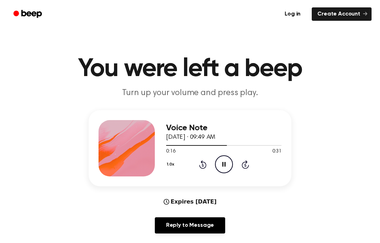  Describe the element at coordinates (342, 14) in the screenshot. I see `a: Create Account` at that location.